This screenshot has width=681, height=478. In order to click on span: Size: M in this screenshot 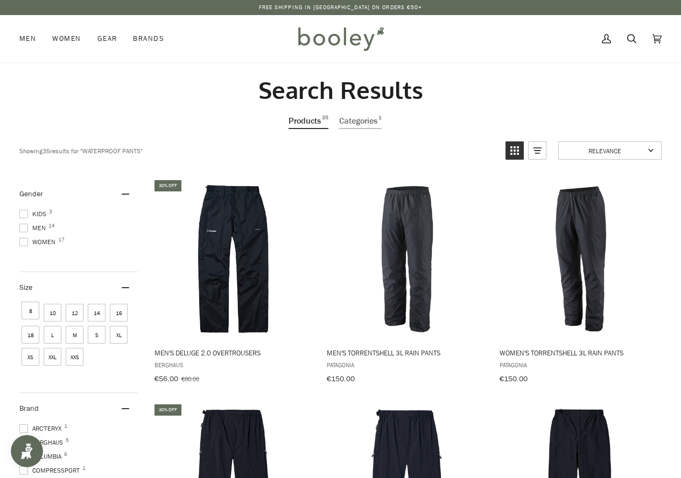, I will do `click(74, 335)`.